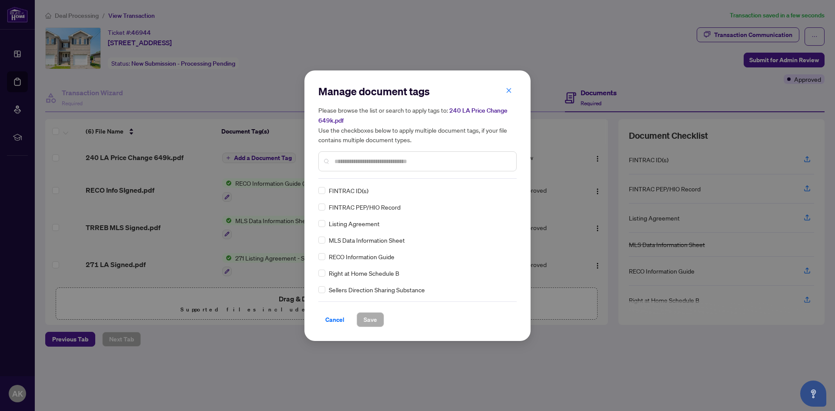 This screenshot has width=835, height=411. What do you see at coordinates (361, 257) in the screenshot?
I see `span: RECO Information Guide` at bounding box center [361, 257].